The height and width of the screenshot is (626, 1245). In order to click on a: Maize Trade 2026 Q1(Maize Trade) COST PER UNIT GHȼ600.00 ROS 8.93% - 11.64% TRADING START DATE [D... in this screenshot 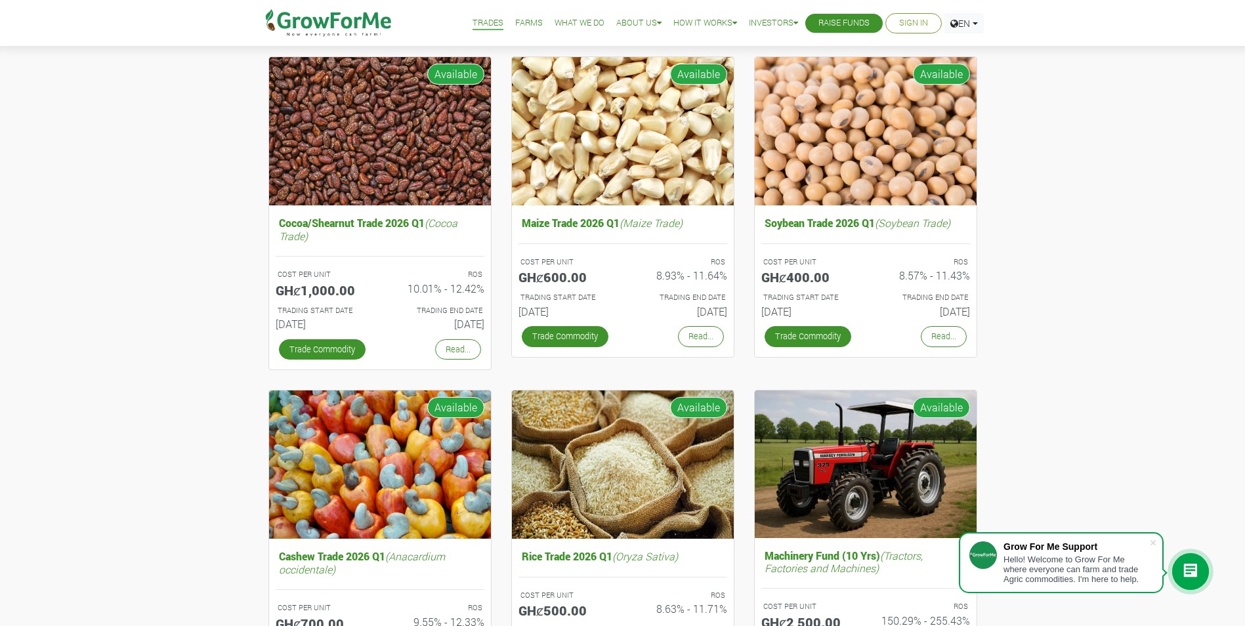, I will do `click(623, 268)`.